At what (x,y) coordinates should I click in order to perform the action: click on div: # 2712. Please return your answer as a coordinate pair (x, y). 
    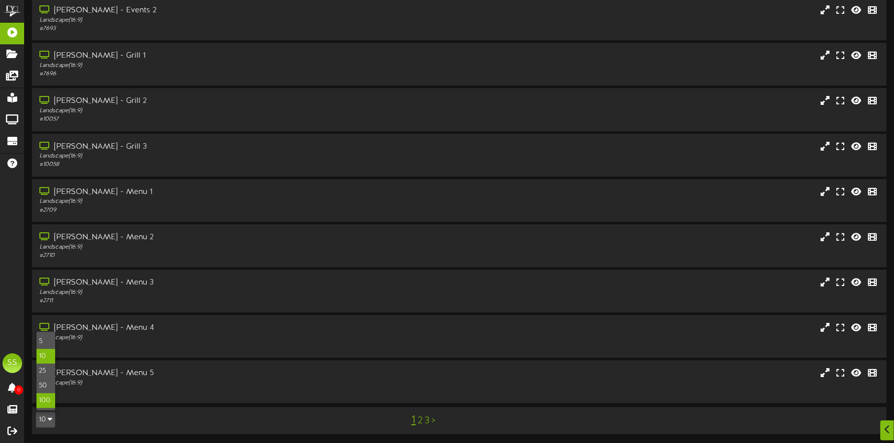
    Looking at the image, I should click on (210, 346).